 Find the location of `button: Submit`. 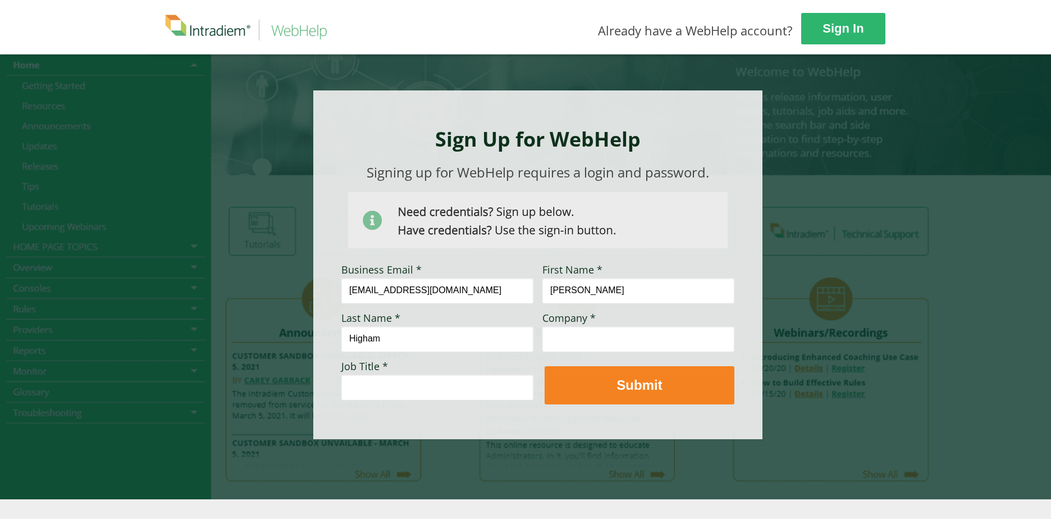

button: Submit is located at coordinates (640, 385).